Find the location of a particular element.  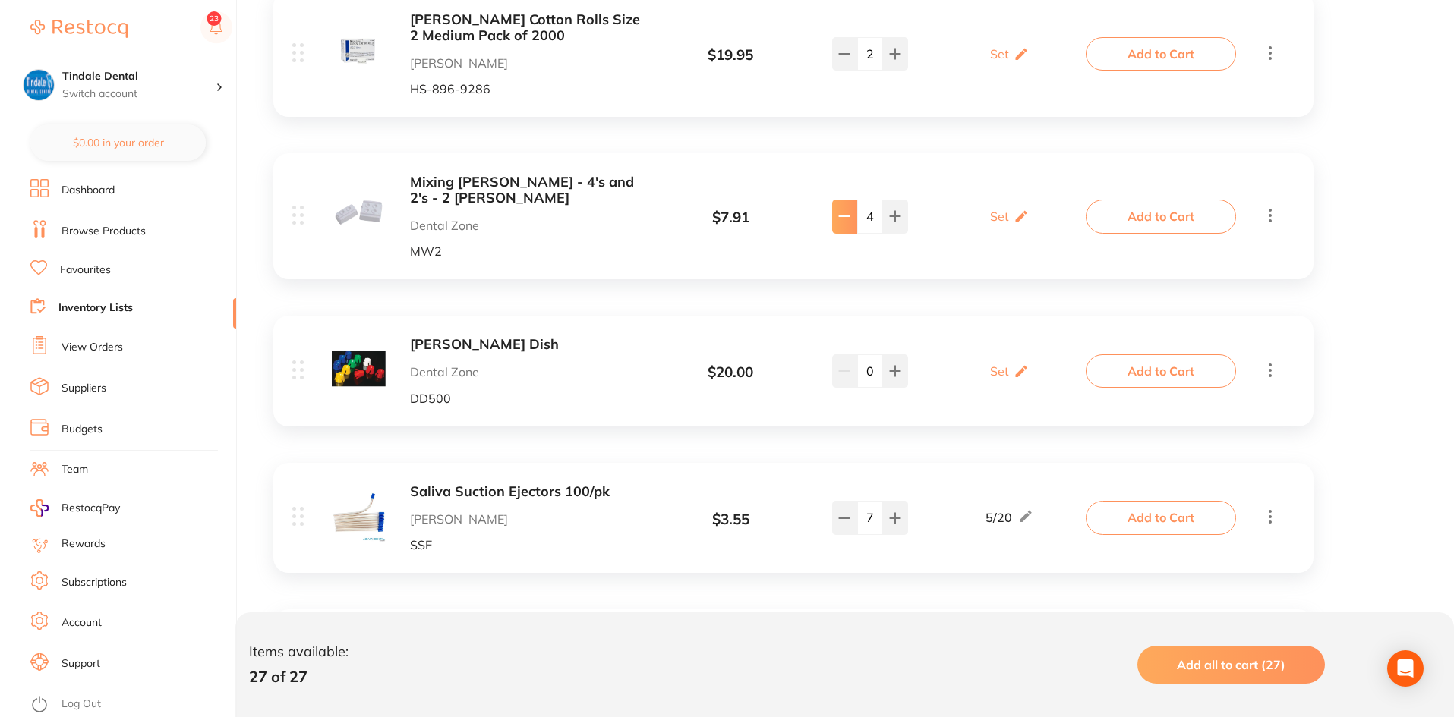

img: My5wbmc is located at coordinates (358, 213).